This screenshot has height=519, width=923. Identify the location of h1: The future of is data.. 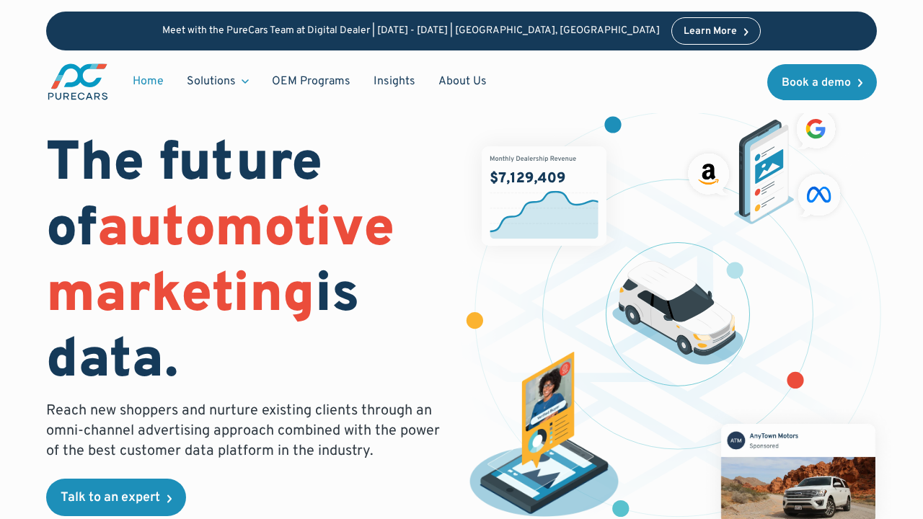
(245, 264).